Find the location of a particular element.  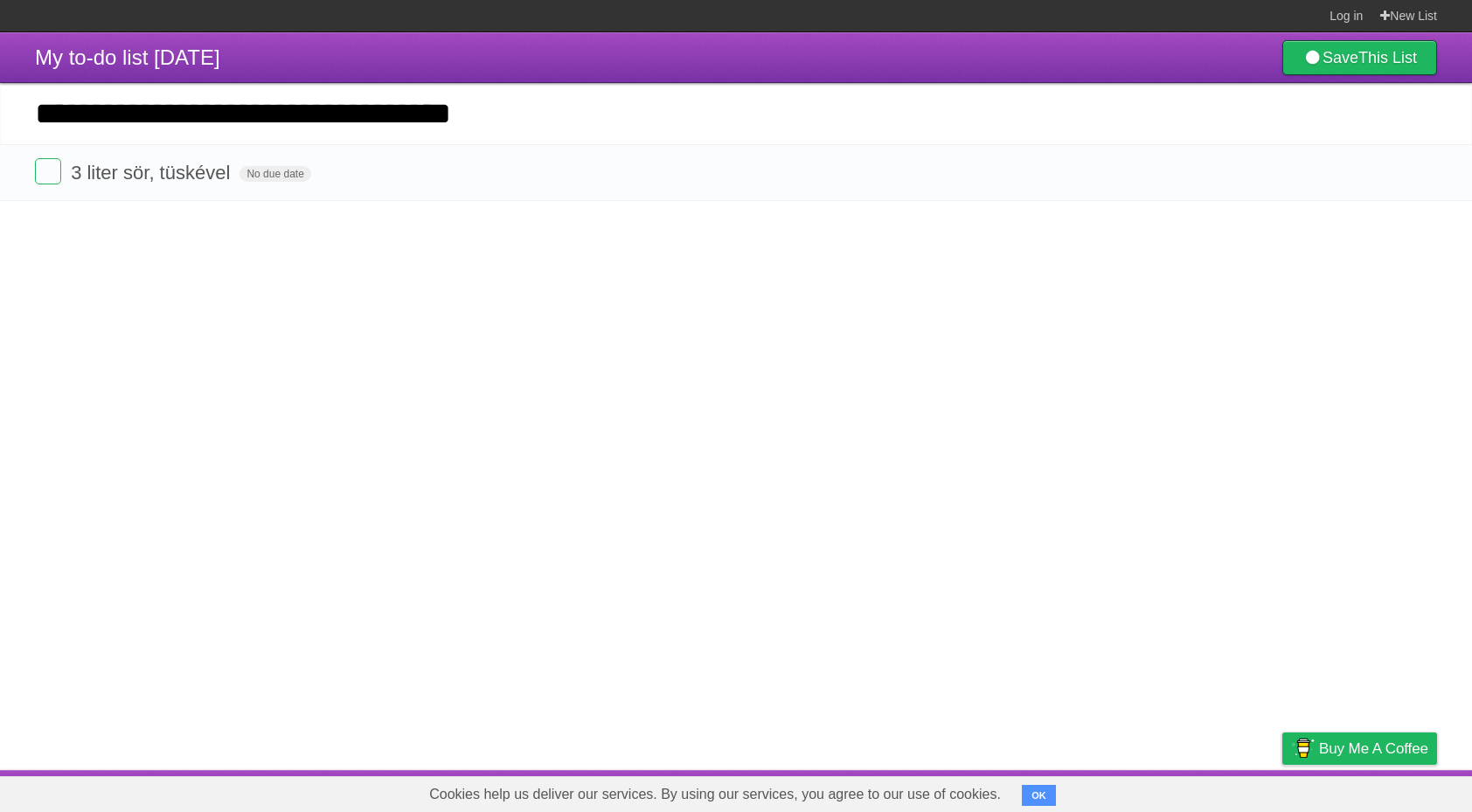

a: SaveThis List is located at coordinates (1359, 58).